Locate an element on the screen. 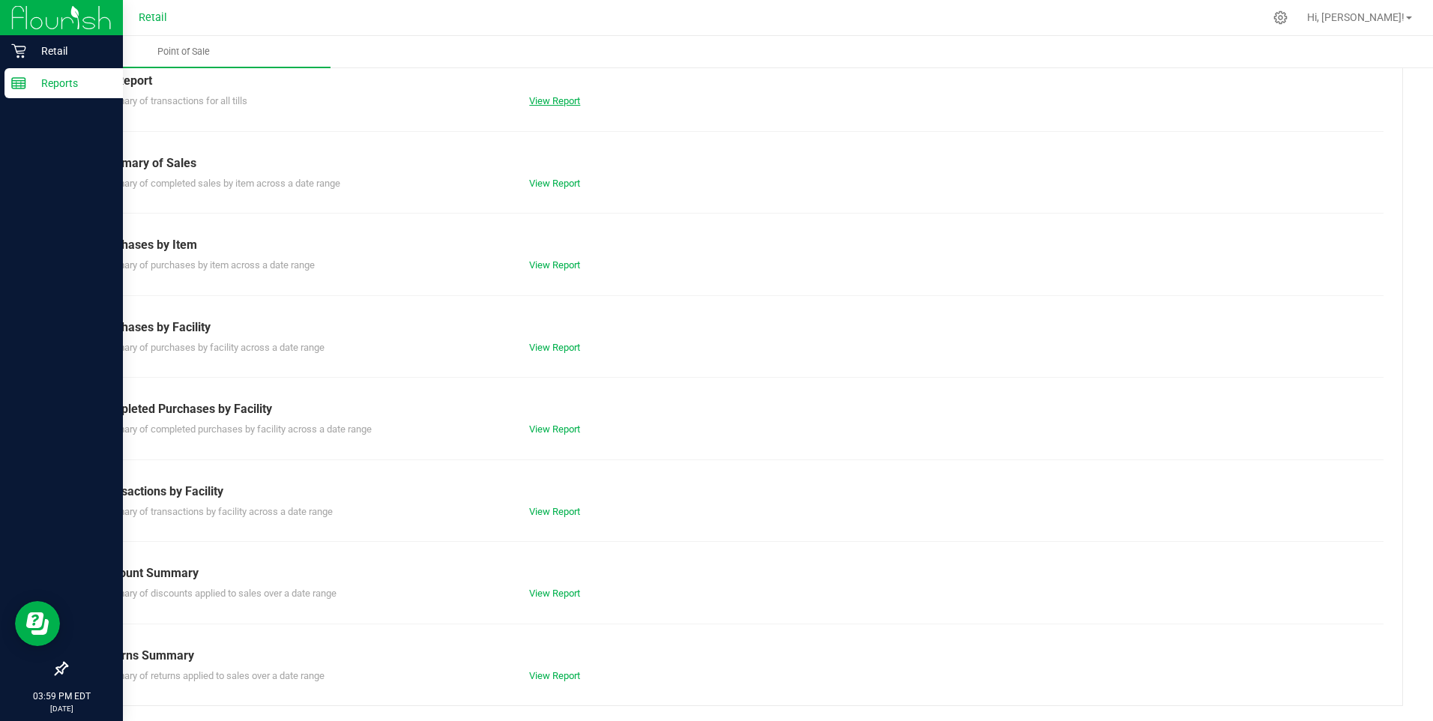  div: Summary of Sales is located at coordinates (735, 163).